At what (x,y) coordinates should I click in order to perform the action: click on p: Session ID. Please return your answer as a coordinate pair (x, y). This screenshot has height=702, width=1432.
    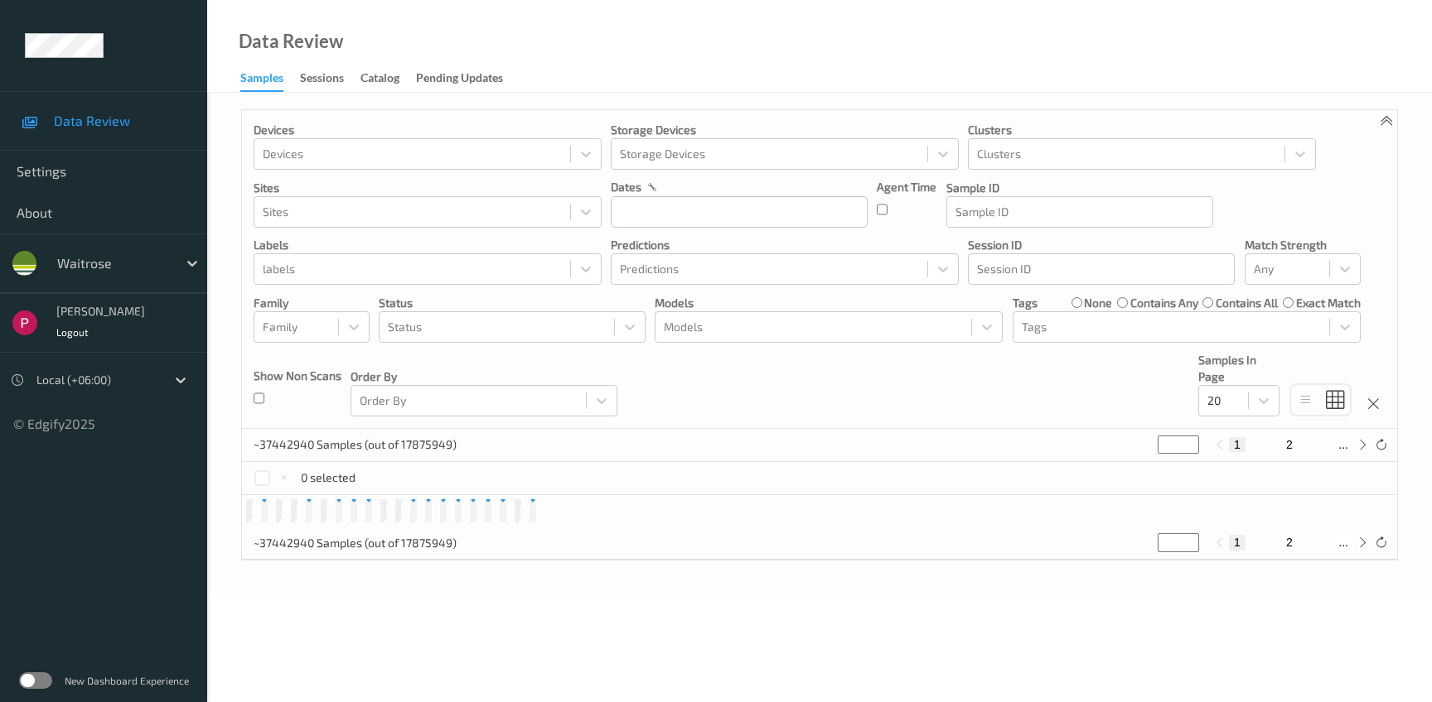
    Looking at the image, I should click on (1101, 245).